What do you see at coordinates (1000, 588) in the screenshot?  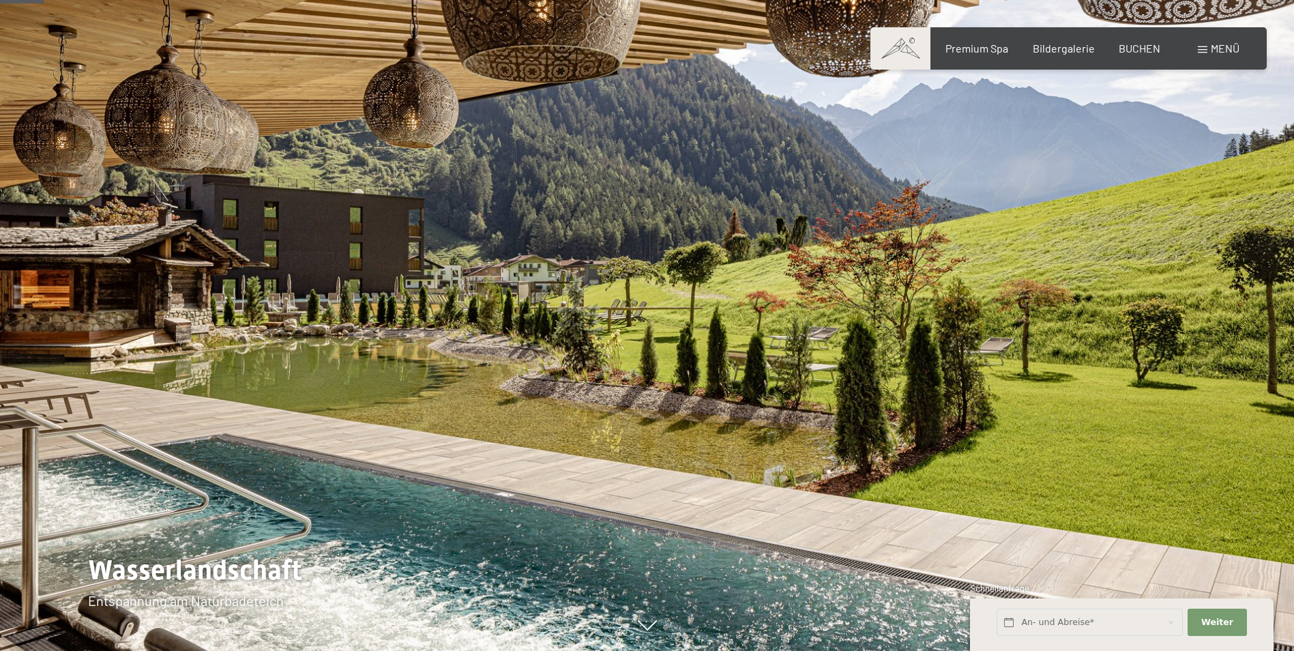 I see `span: Schnellanfrage` at bounding box center [1000, 588].